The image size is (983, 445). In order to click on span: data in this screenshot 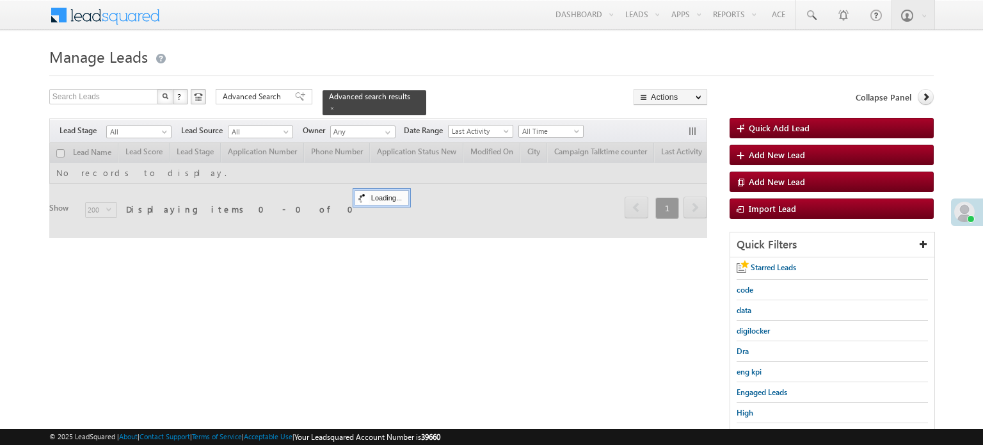, I will do `click(744, 310)`.